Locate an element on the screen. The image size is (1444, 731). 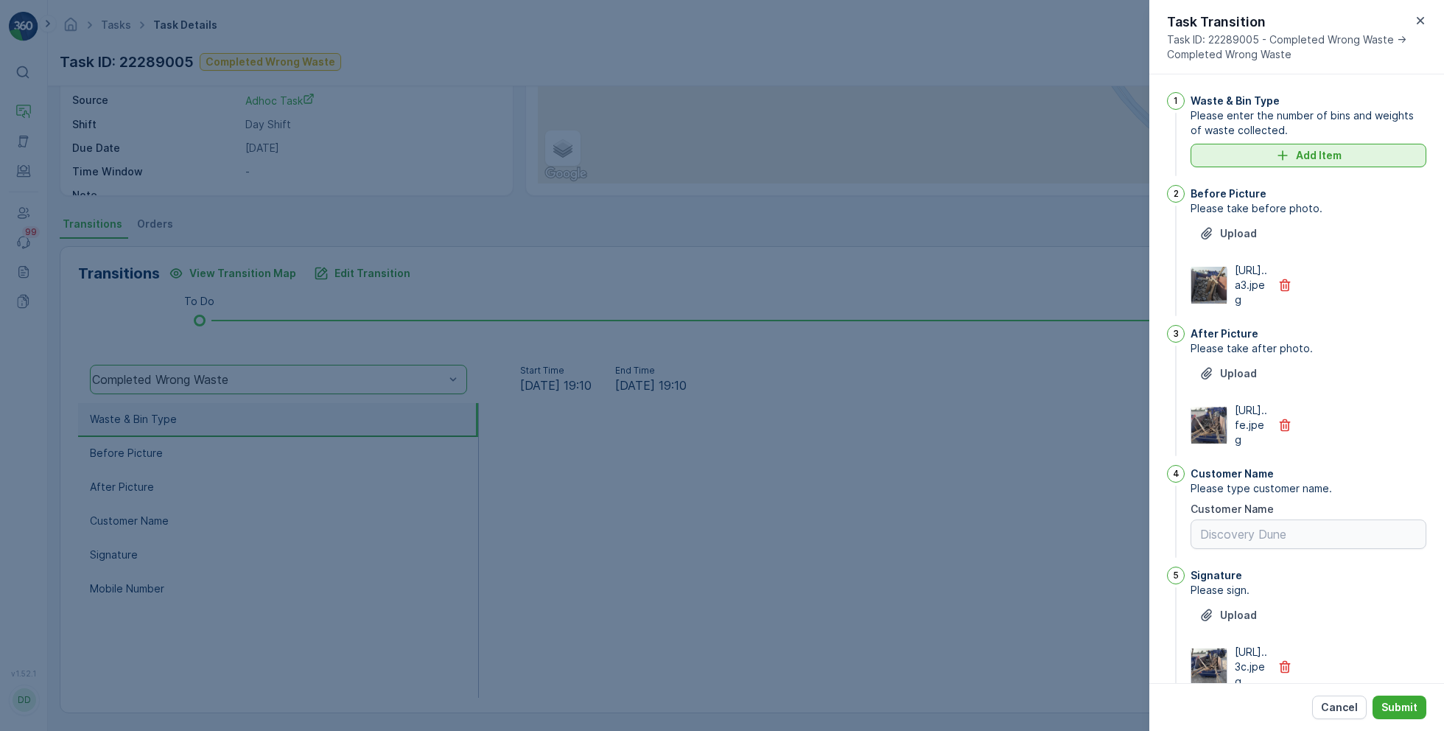
p: Before Picture is located at coordinates (1228, 194).